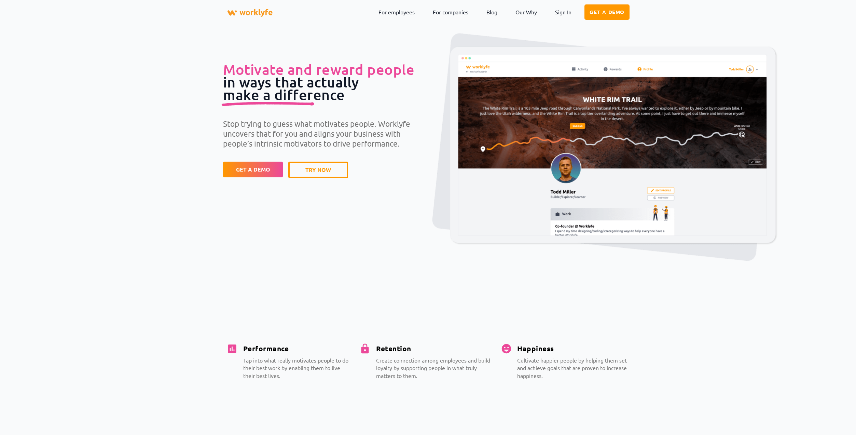 Image resolution: width=856 pixels, height=435 pixels. Describe the element at coordinates (266, 348) in the screenshot. I see `span: Performance` at that location.